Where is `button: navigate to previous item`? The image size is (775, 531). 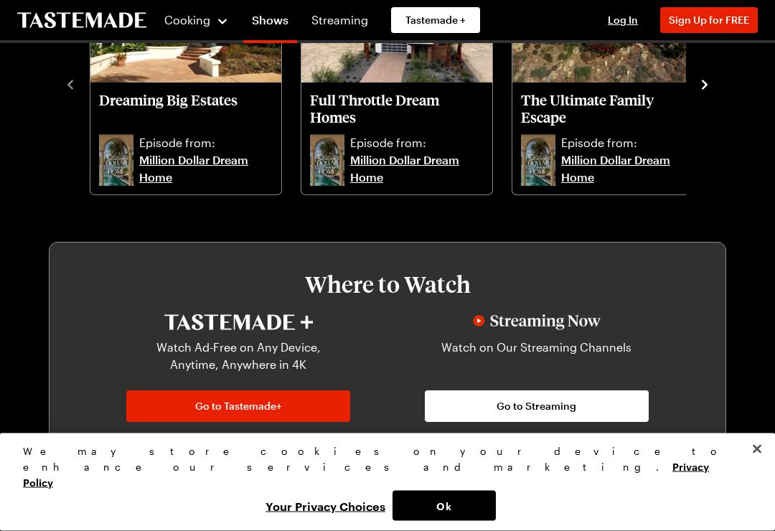 button: navigate to previous item is located at coordinates (70, 85).